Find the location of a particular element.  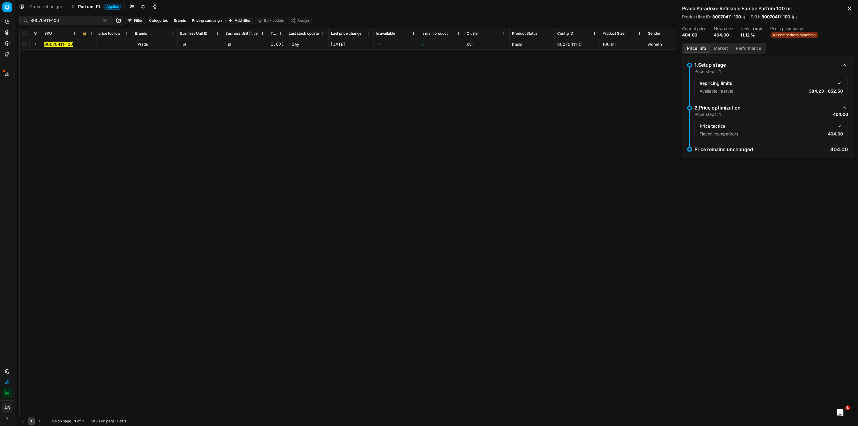

button: Pricing campaign is located at coordinates (207, 21).